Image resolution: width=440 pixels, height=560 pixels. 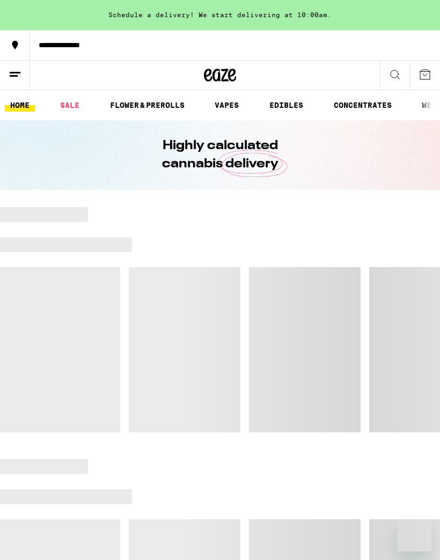 I want to click on a: VAPES, so click(x=226, y=105).